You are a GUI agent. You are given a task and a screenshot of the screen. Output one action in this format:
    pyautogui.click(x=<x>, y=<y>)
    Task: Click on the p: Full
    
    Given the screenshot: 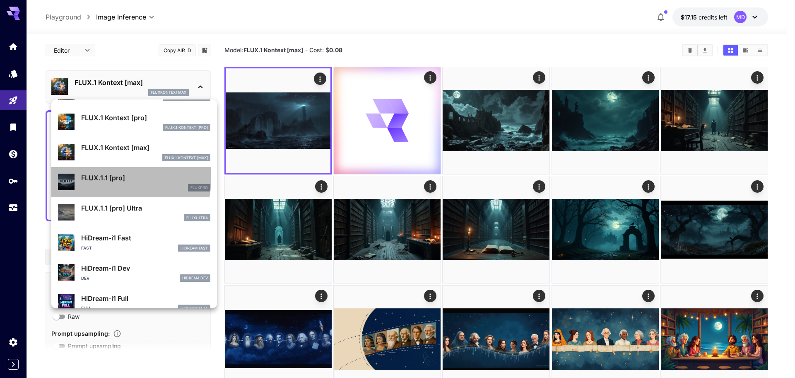 What is the action you would take?
    pyautogui.click(x=86, y=308)
    